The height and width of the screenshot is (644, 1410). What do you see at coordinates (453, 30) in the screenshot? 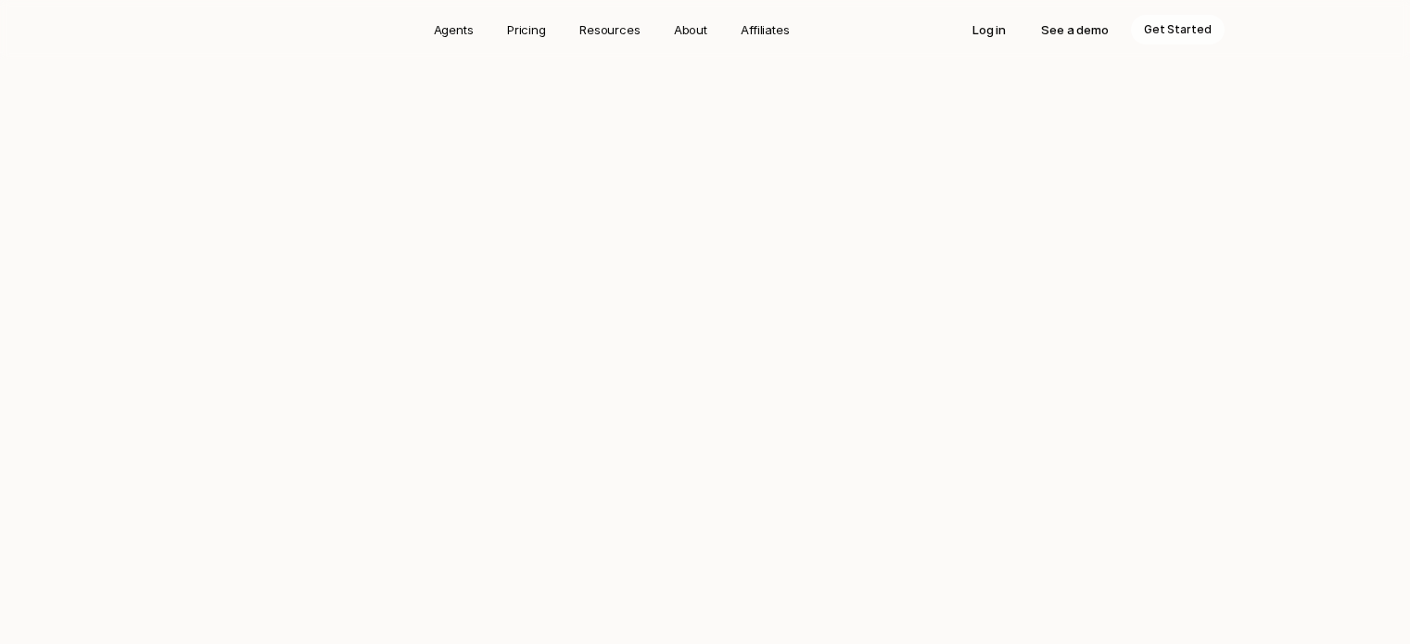
I see `a: Agents` at bounding box center [453, 30].